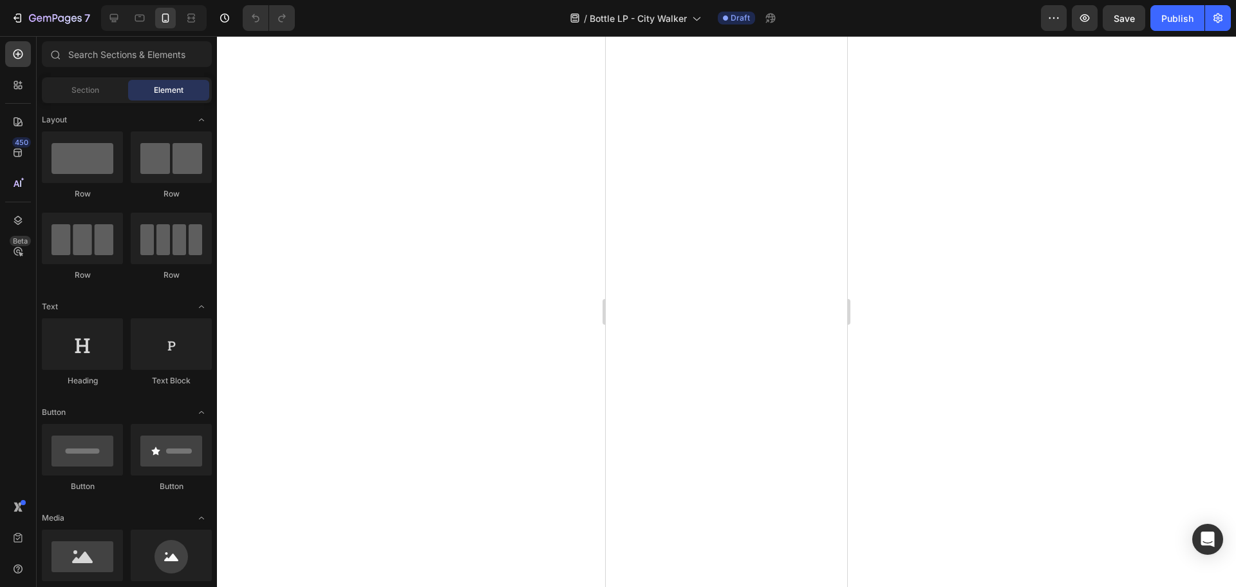  What do you see at coordinates (171, 381) in the screenshot?
I see `div: Text Block` at bounding box center [171, 381].